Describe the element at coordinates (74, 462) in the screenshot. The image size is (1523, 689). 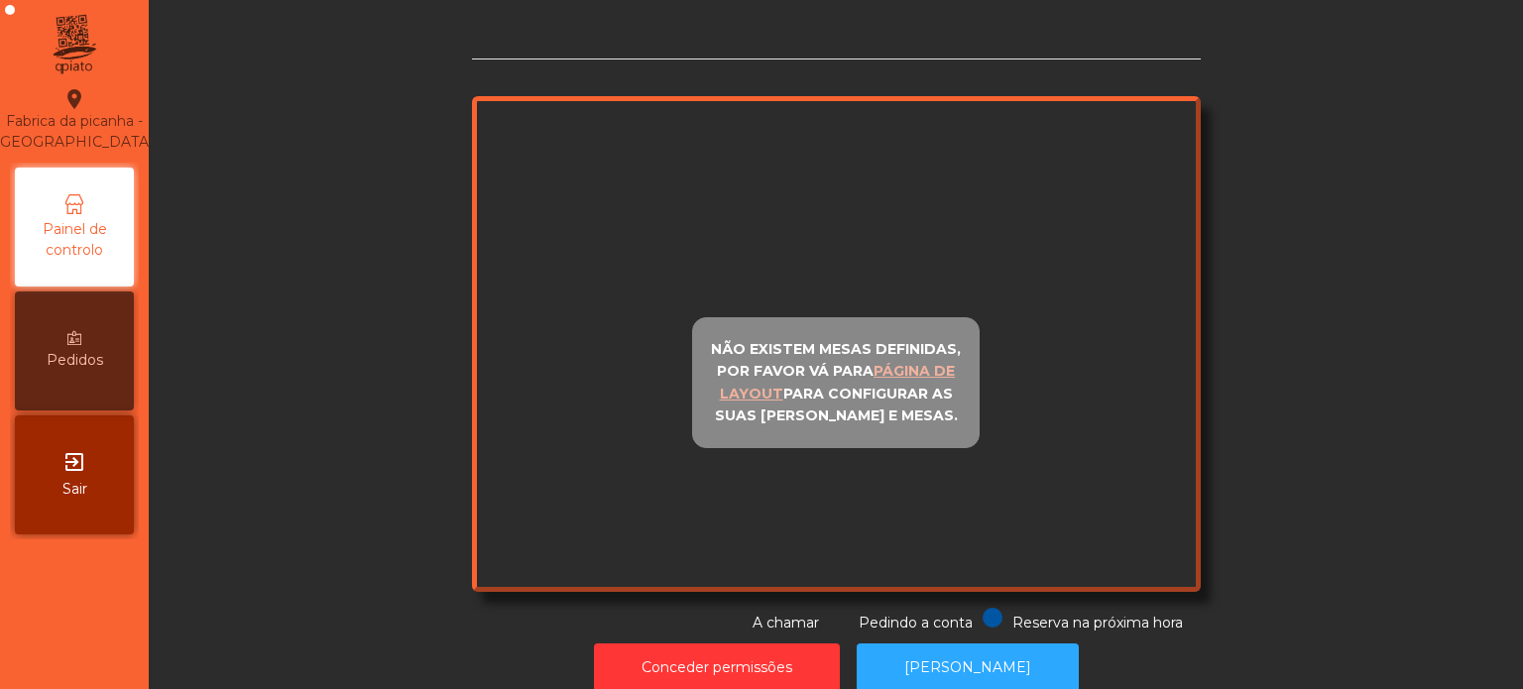
I see `i: exit_to_app` at that location.